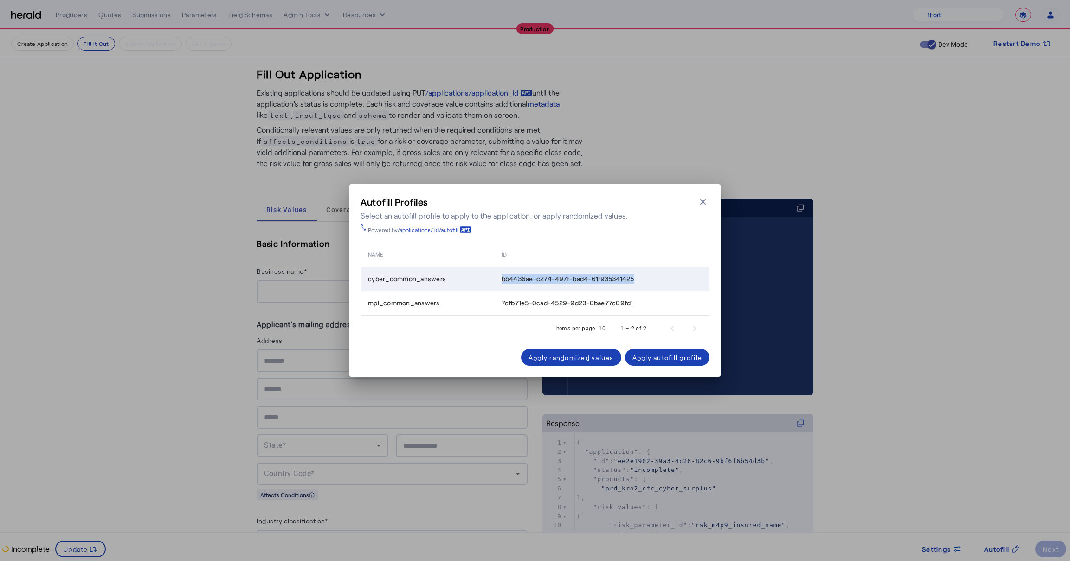 The height and width of the screenshot is (561, 1070). I want to click on span: id, so click(504, 254).